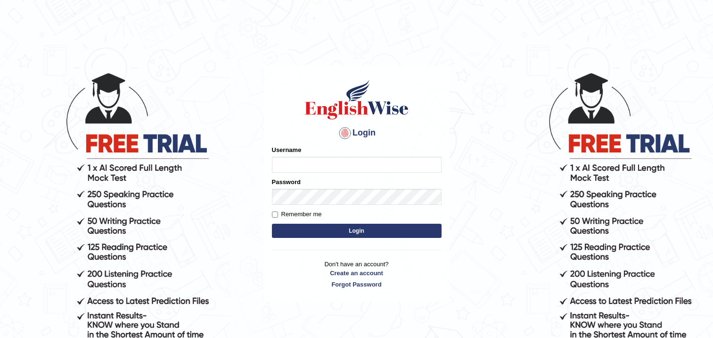 The height and width of the screenshot is (338, 713). Describe the element at coordinates (357, 272) in the screenshot. I see `a: Create an account` at that location.